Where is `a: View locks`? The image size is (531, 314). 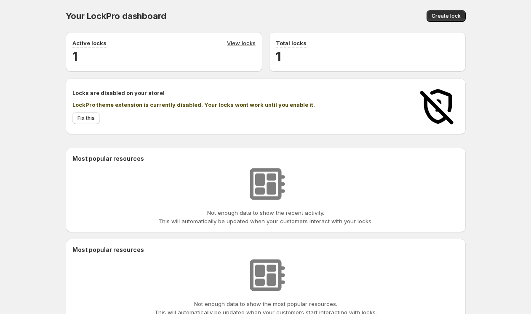 a: View locks is located at coordinates (241, 43).